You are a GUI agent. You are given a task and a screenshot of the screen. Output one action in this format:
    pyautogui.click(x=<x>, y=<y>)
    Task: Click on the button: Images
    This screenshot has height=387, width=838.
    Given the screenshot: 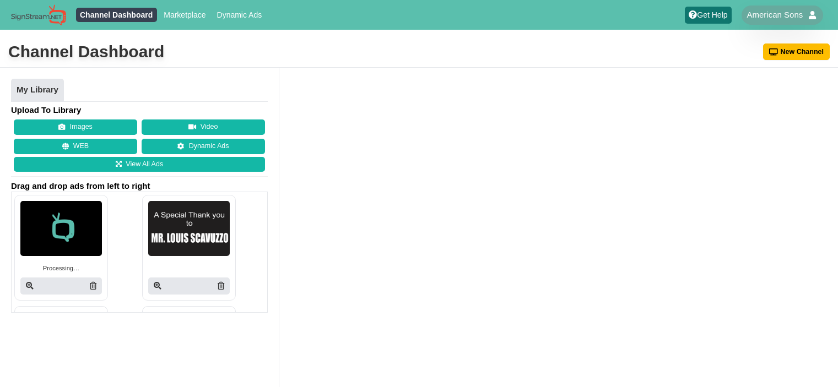 What is the action you would take?
    pyautogui.click(x=75, y=127)
    